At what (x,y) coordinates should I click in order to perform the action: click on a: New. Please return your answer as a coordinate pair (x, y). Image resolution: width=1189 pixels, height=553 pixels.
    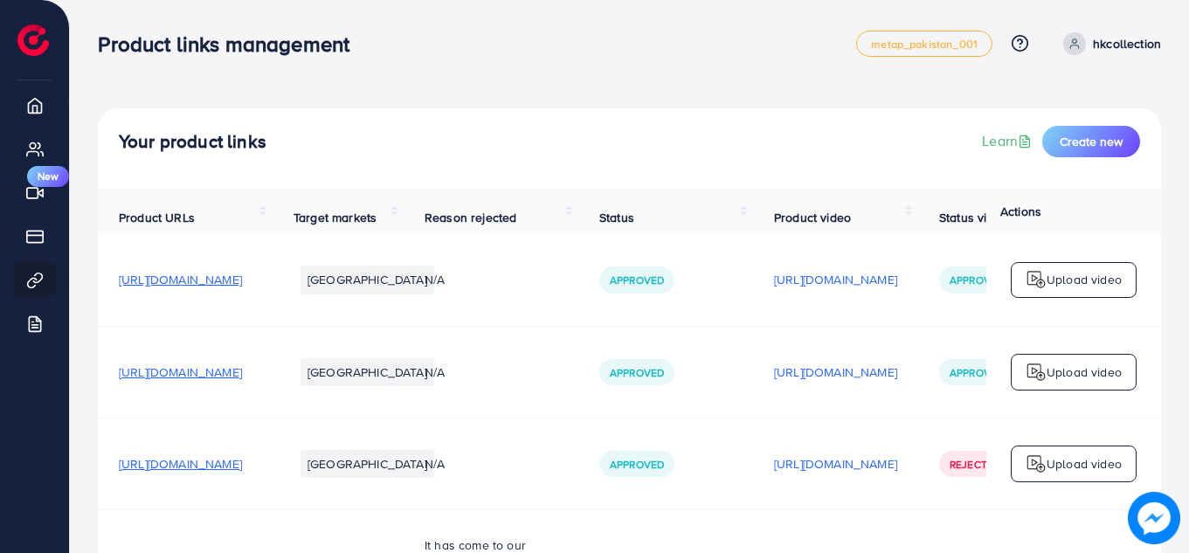
    Looking at the image, I should click on (34, 192).